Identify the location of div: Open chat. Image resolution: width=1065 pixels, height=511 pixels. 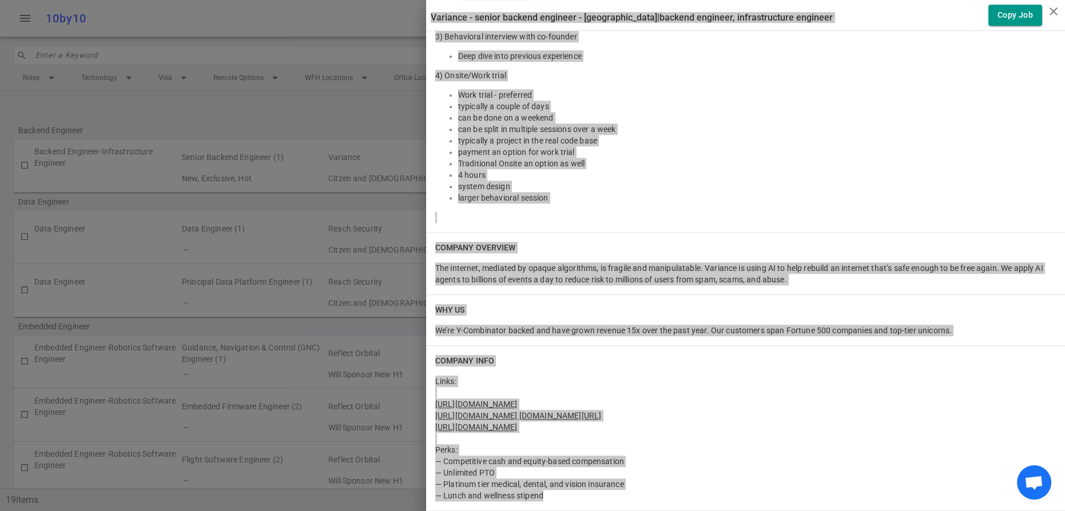
(1034, 483).